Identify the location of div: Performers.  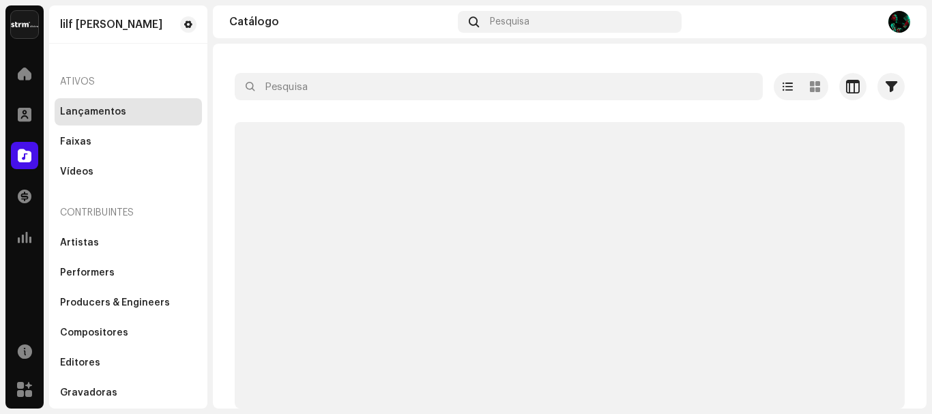
(87, 273).